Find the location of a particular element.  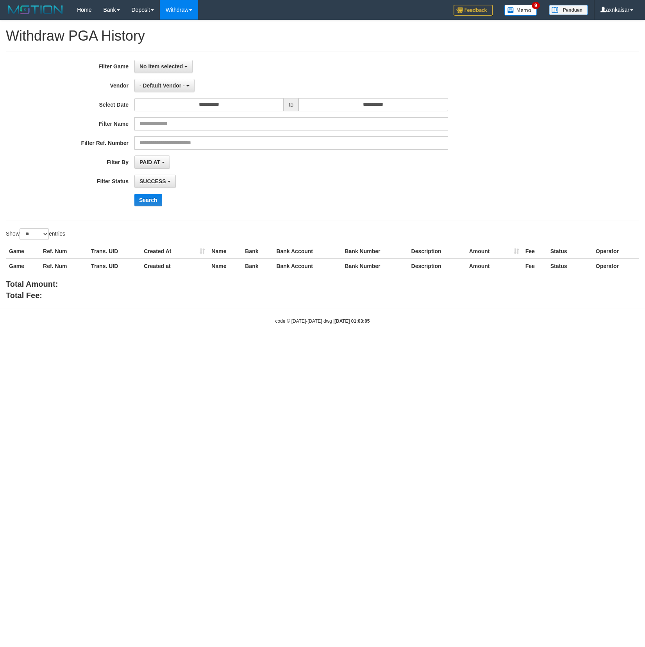

img: MOTION_logo.png is located at coordinates (36, 10).